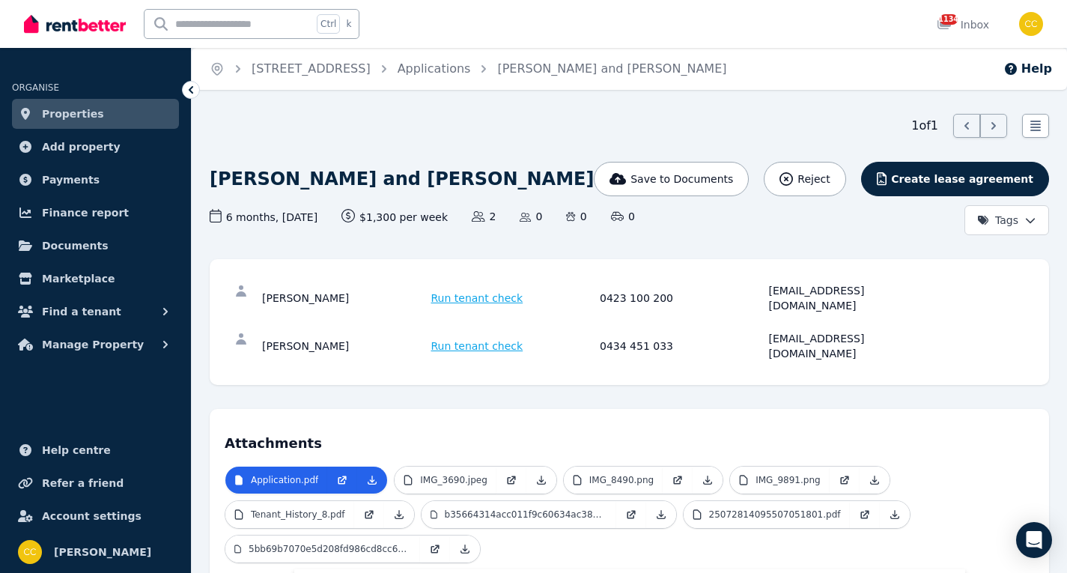 The image size is (1067, 573). I want to click on button: Manage Property, so click(95, 345).